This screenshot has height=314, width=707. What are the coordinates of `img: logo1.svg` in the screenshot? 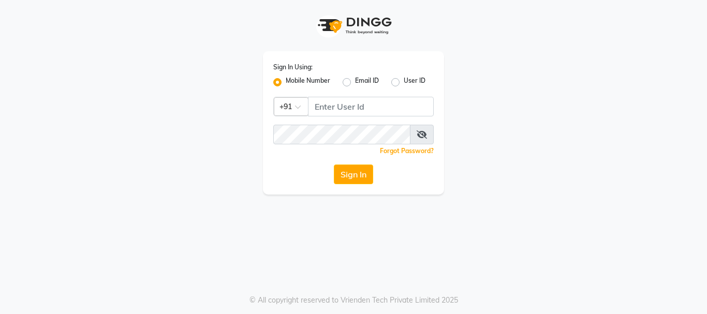 It's located at (354, 25).